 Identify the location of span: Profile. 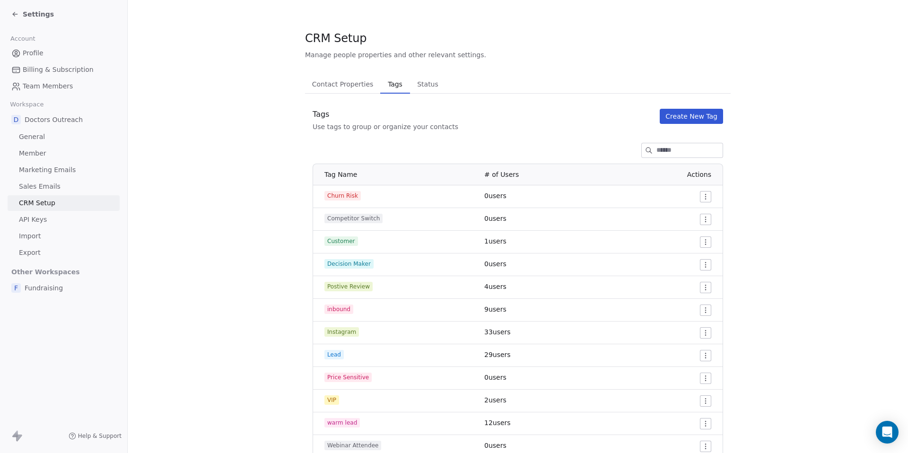
(33, 53).